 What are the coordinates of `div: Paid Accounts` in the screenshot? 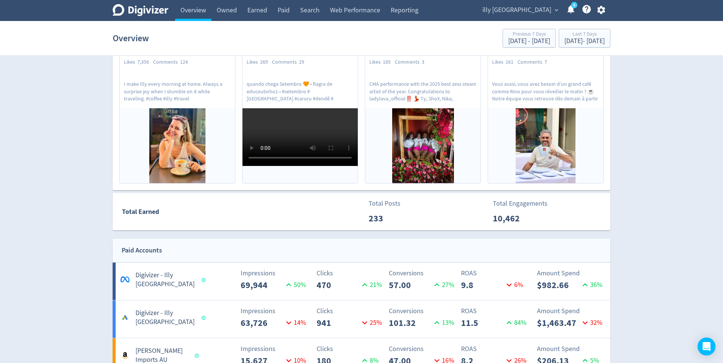 It's located at (142, 250).